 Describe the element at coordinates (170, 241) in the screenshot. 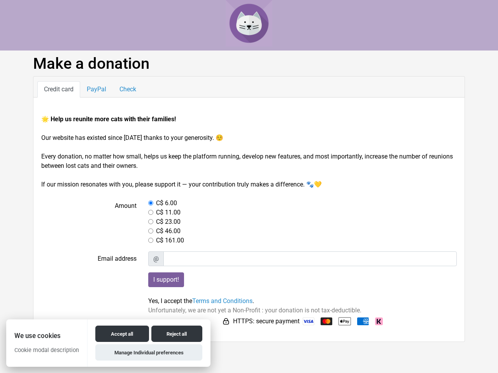

I see `label: C$ 161.00` at that location.